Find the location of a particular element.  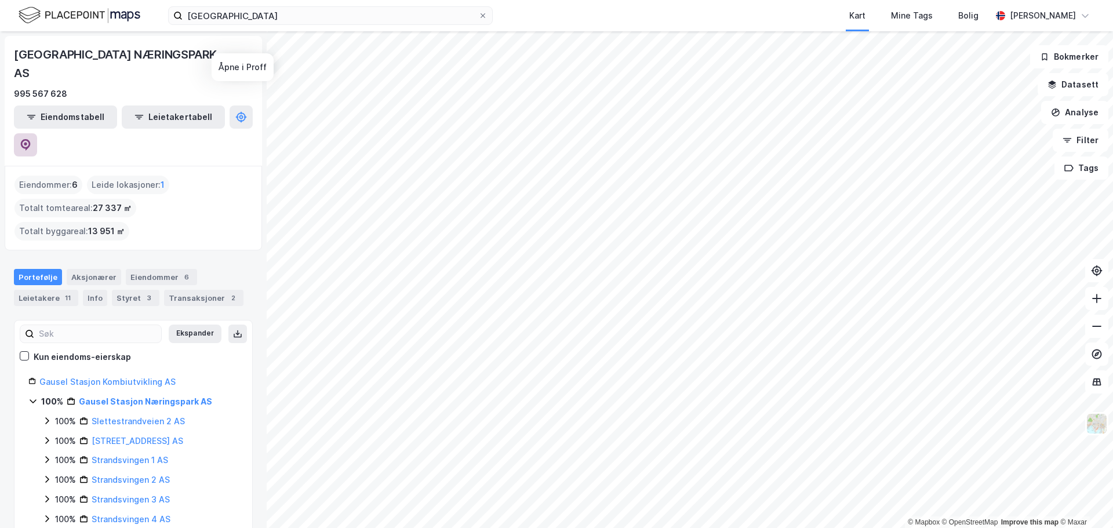

input: Søk is located at coordinates (97, 334).